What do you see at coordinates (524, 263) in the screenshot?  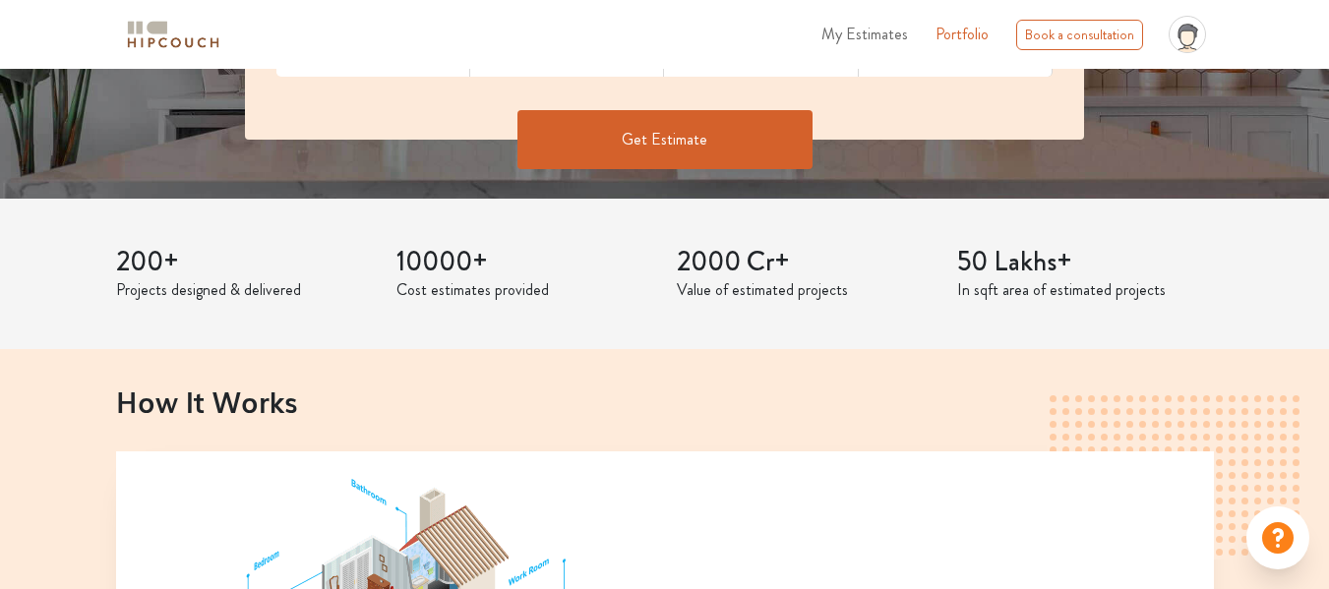 I see `h3: 10000+` at bounding box center [524, 263].